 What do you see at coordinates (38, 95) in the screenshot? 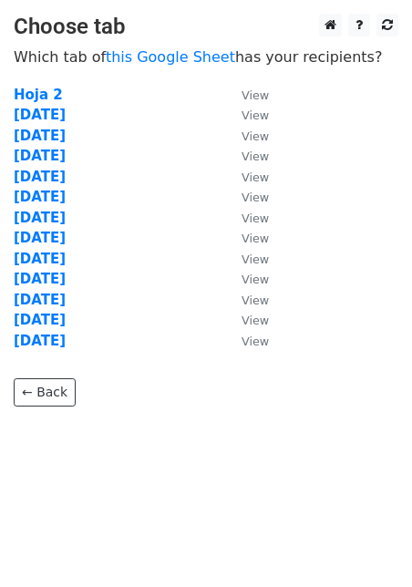
I see `a: Hoja 2` at bounding box center [38, 95].